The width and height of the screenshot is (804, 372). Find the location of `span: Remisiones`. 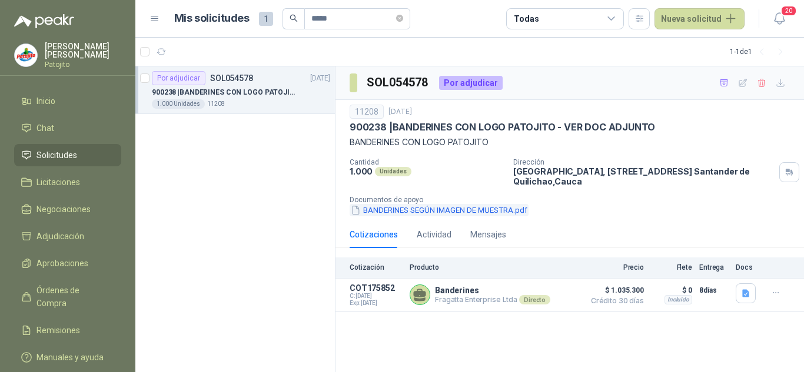

span: Remisiones is located at coordinates (58, 331).